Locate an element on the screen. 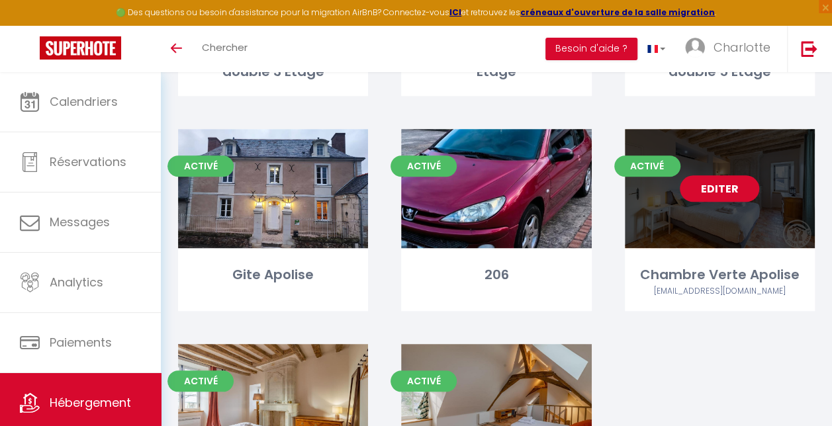 The height and width of the screenshot is (426, 832). span: Messages is located at coordinates (79, 222).